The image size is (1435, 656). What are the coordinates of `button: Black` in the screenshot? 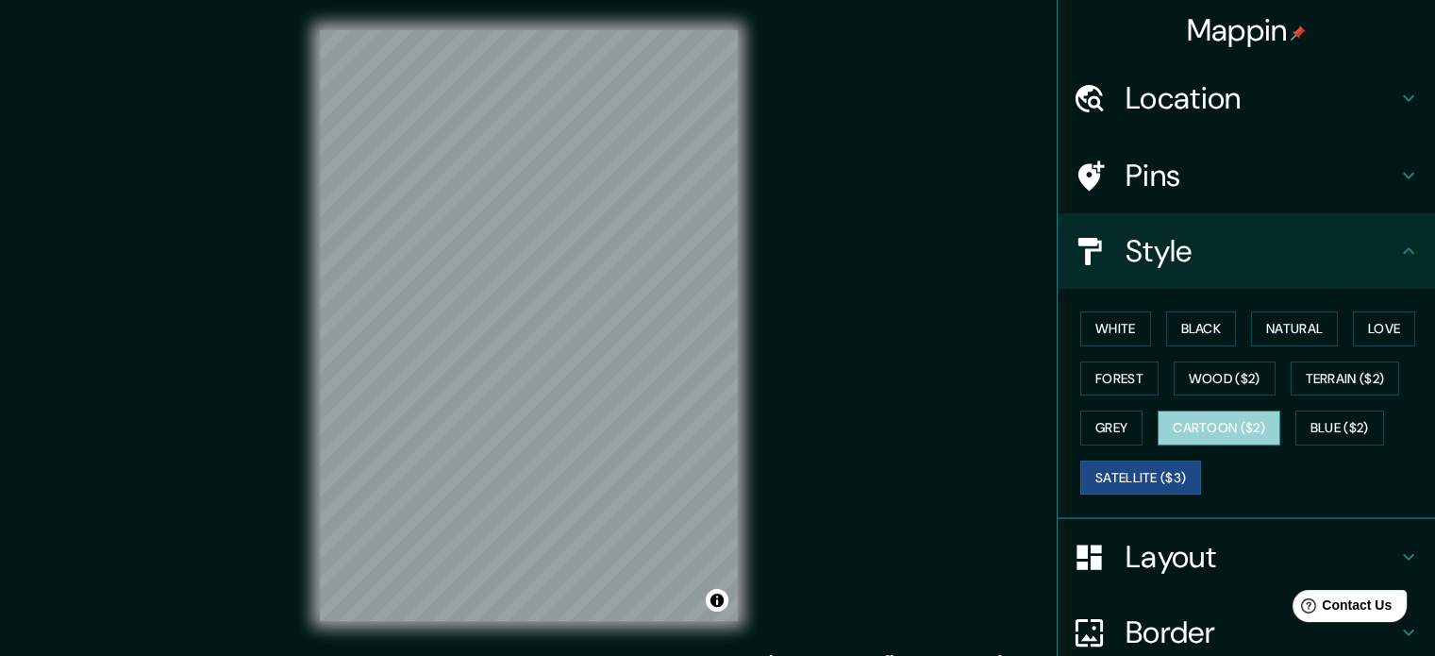 It's located at (1201, 328).